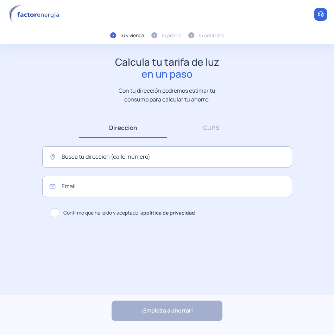  Describe the element at coordinates (211, 36) in the screenshot. I see `div: Tu contrato` at that location.